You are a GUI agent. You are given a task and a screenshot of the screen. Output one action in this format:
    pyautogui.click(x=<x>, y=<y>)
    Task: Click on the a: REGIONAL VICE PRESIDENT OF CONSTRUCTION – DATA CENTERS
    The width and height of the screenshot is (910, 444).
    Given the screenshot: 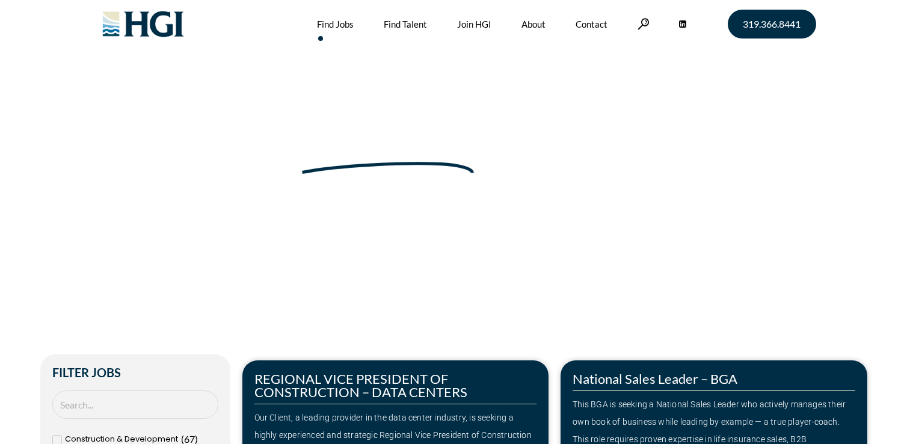 What is the action you would take?
    pyautogui.click(x=361, y=385)
    